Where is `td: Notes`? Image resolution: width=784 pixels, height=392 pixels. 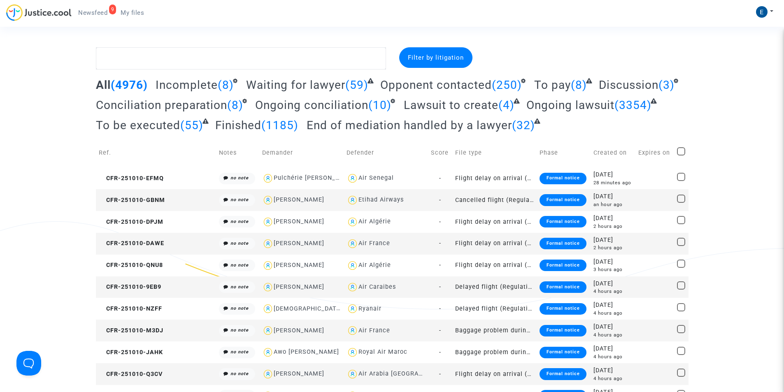 td: Notes is located at coordinates (237, 153).